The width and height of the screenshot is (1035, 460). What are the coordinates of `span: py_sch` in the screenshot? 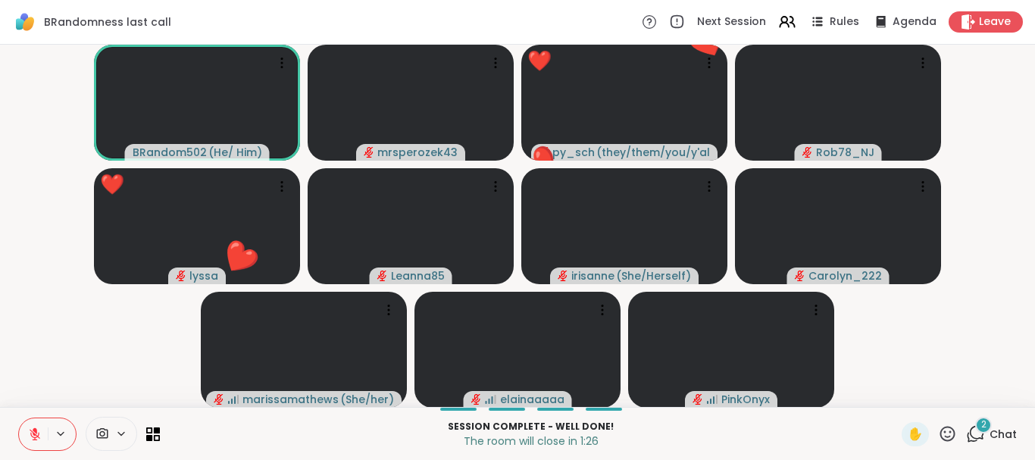 It's located at (574, 152).